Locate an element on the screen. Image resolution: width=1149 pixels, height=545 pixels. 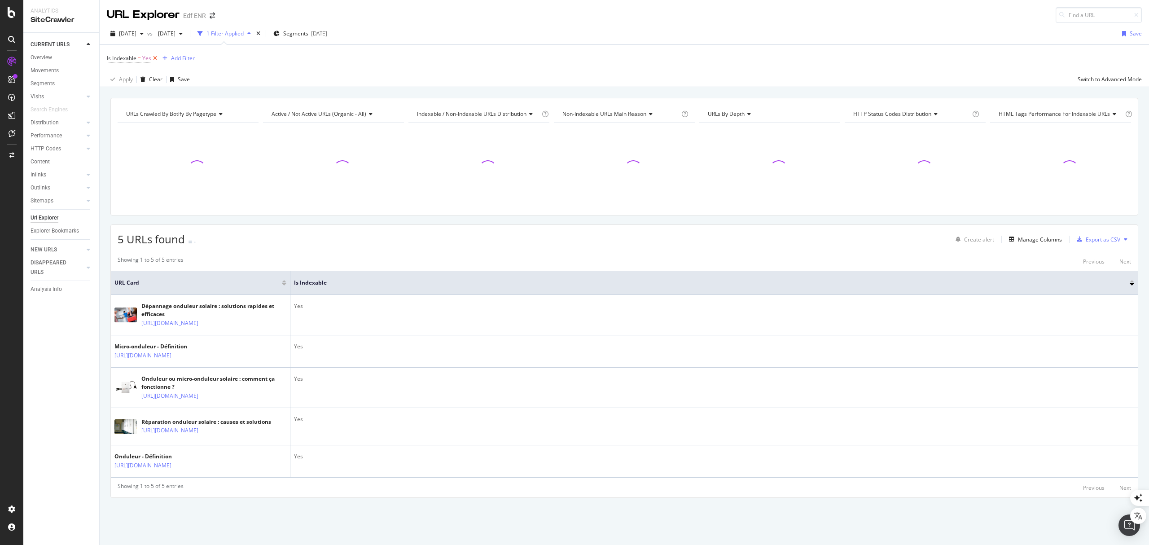
div: DISAPPEARED URLS is located at coordinates (53, 267).